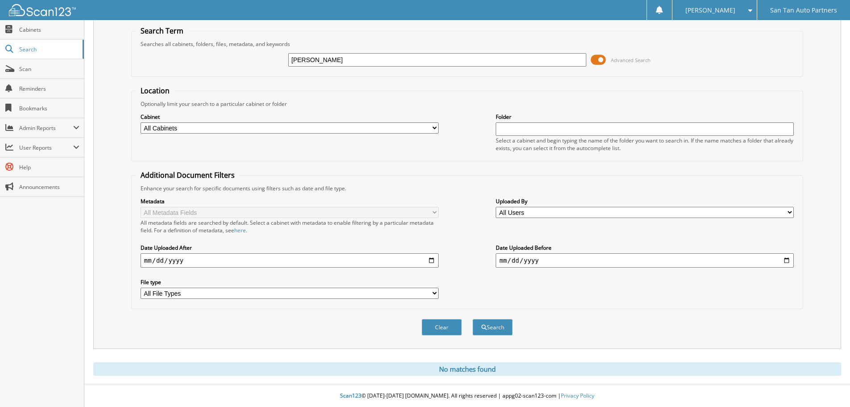 Image resolution: width=850 pixels, height=407 pixels. Describe the element at coordinates (290, 282) in the screenshot. I see `label: File type` at that location.